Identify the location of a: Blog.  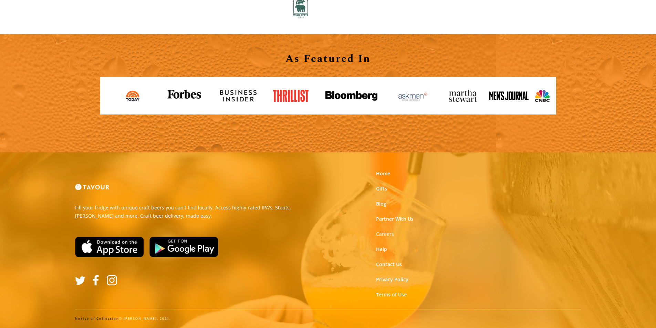
(381, 204).